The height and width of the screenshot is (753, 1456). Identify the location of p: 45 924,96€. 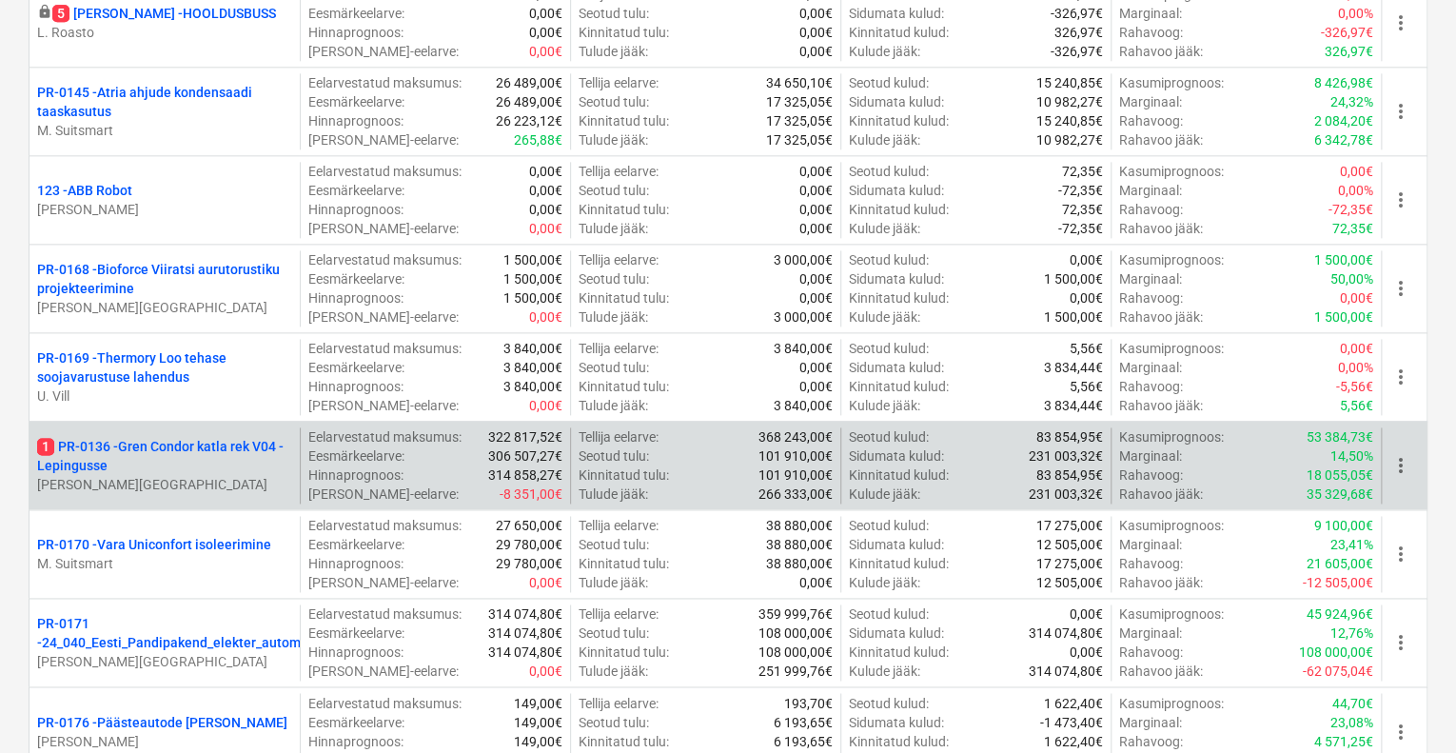
(1340, 614).